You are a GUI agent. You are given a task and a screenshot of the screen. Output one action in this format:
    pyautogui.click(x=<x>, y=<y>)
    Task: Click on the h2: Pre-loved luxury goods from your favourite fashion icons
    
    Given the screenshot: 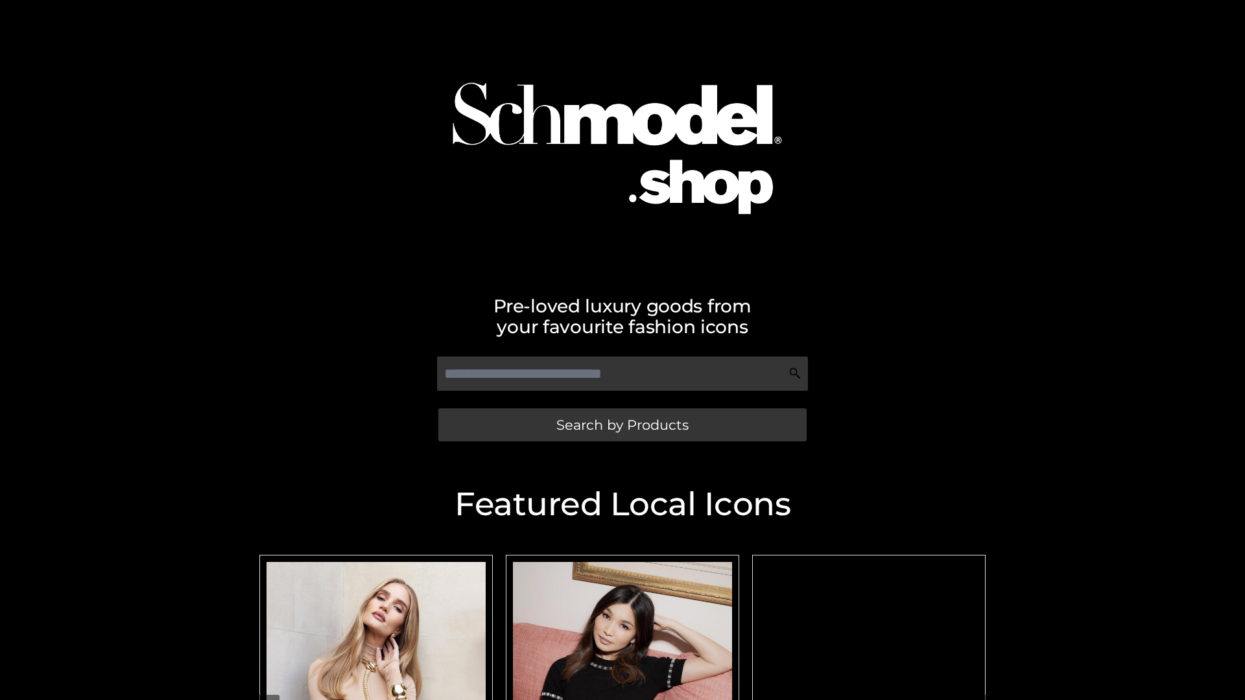 What is the action you would take?
    pyautogui.click(x=622, y=316)
    